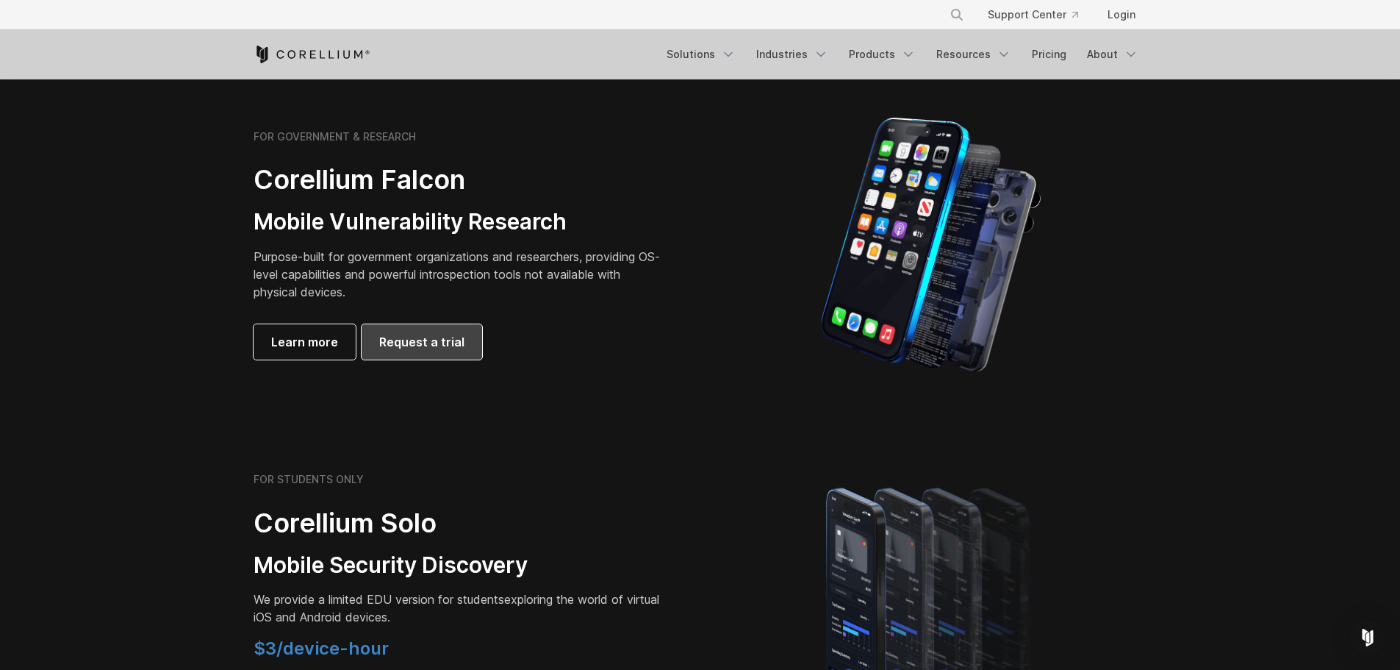  I want to click on span: Request a trial, so click(422, 342).